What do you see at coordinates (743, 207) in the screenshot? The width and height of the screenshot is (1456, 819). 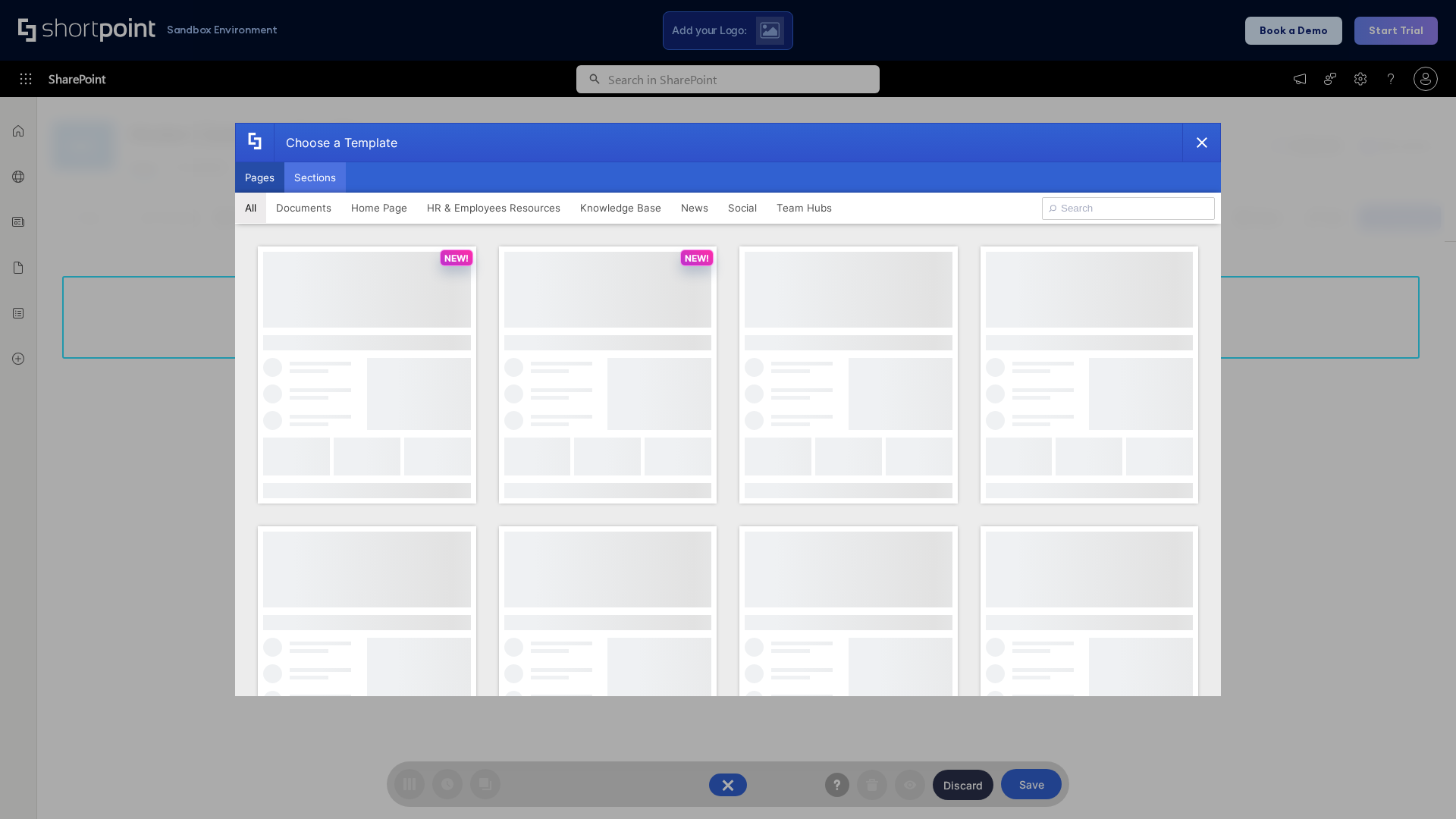 I see `button: Social` at bounding box center [743, 207].